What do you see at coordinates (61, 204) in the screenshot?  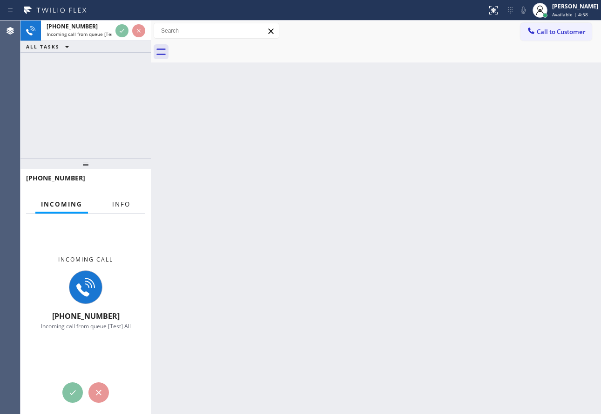 I see `span: Incoming` at bounding box center [61, 204].